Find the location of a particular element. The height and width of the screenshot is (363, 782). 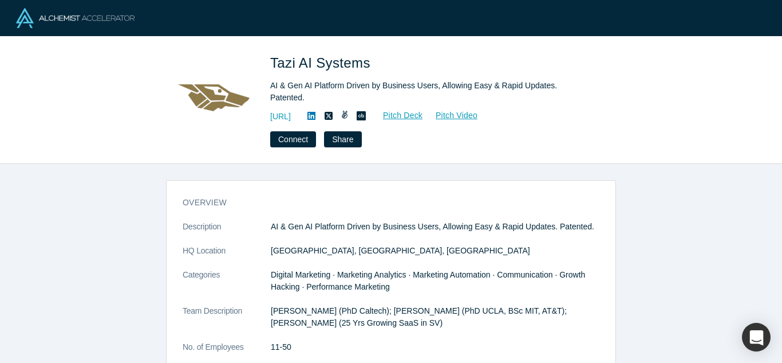

button: Share is located at coordinates (342, 139).